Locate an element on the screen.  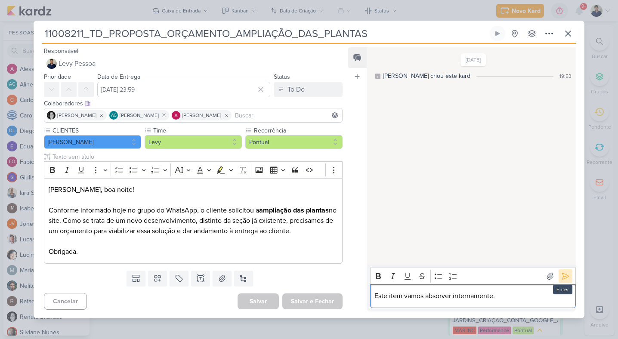
label: Data de Entrega is located at coordinates (119, 77).